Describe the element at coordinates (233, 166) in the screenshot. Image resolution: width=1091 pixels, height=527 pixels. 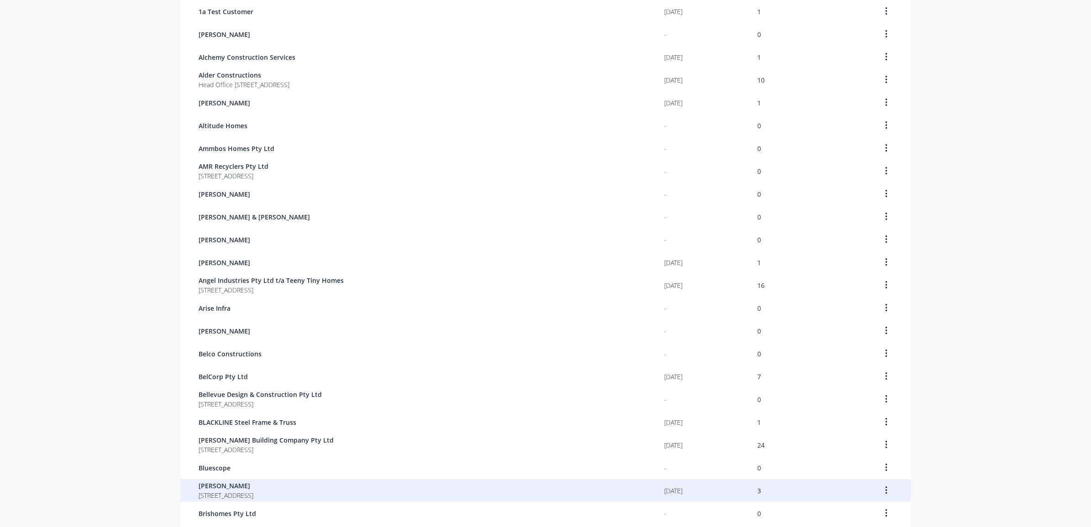
I see `span: AMR Recyclers Pty Ltd` at that location.